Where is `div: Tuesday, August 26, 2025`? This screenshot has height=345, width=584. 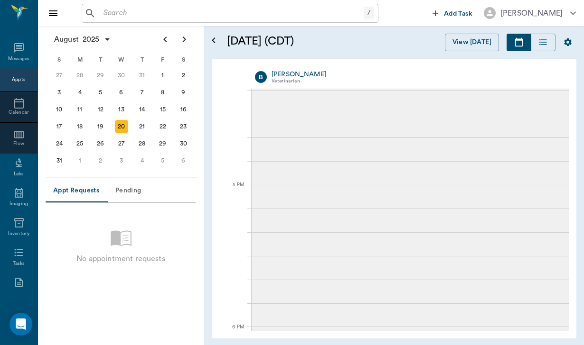
div: Tuesday, August 26, 2025 is located at coordinates (101, 144).